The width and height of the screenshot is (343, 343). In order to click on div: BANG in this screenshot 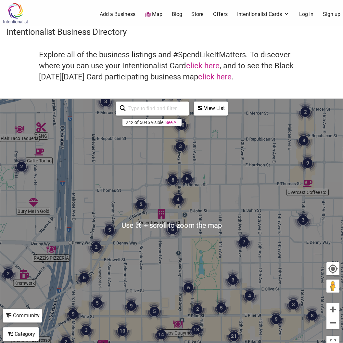, I will do `click(41, 127)`.